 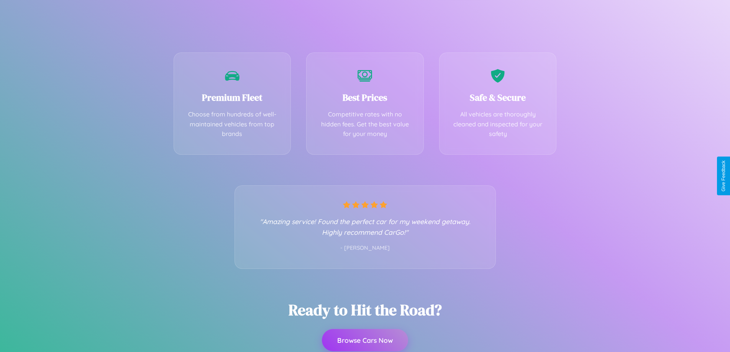 What do you see at coordinates (365, 124) in the screenshot?
I see `p: Competitive rates with no hidden fees. Get the best value for your money` at bounding box center [365, 124].